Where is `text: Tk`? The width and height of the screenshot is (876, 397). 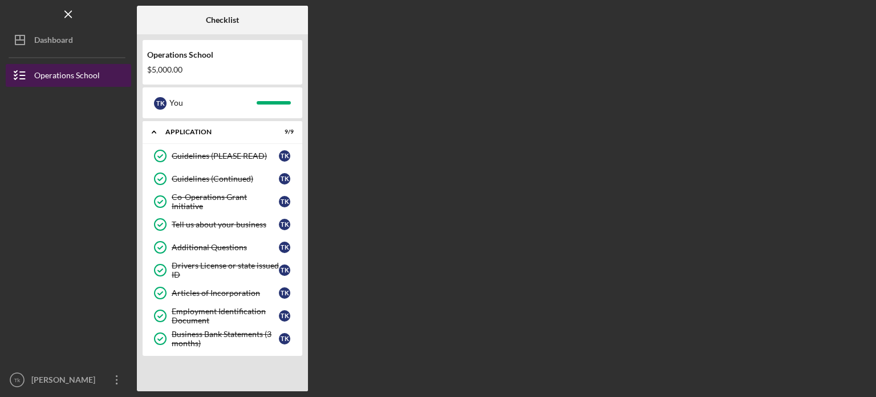
text: Tk is located at coordinates (17, 379).